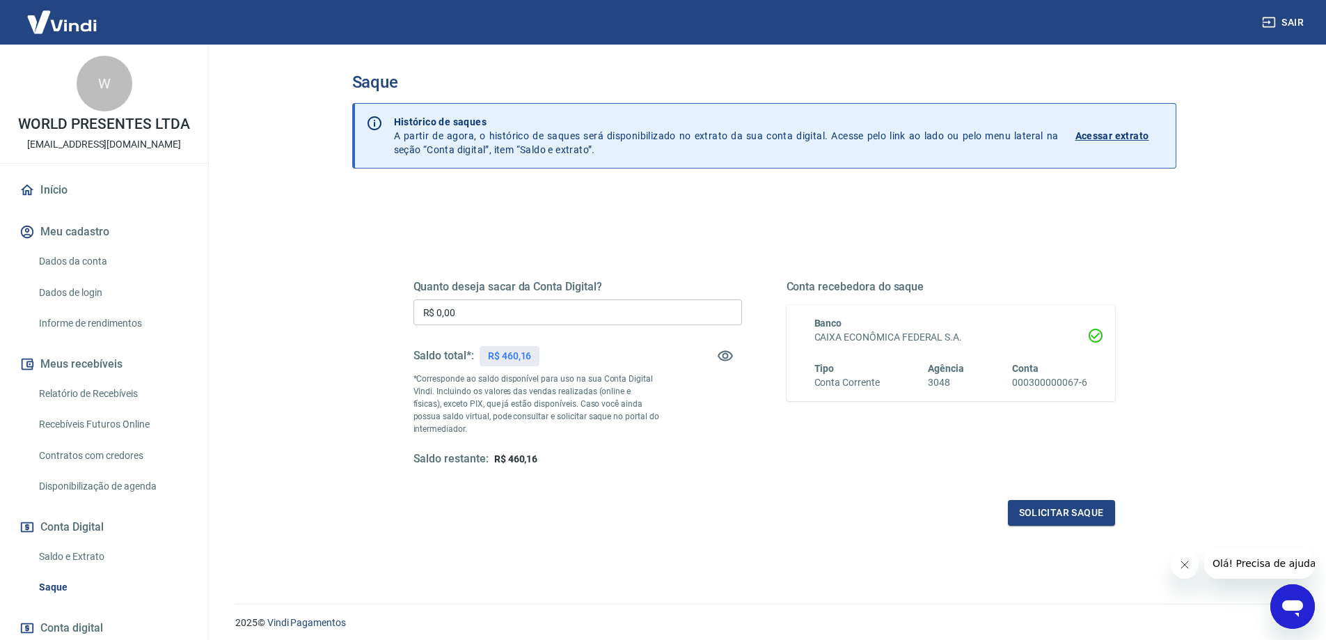  Describe the element at coordinates (306, 622) in the screenshot. I see `a: Vindi Pagamentos` at that location.